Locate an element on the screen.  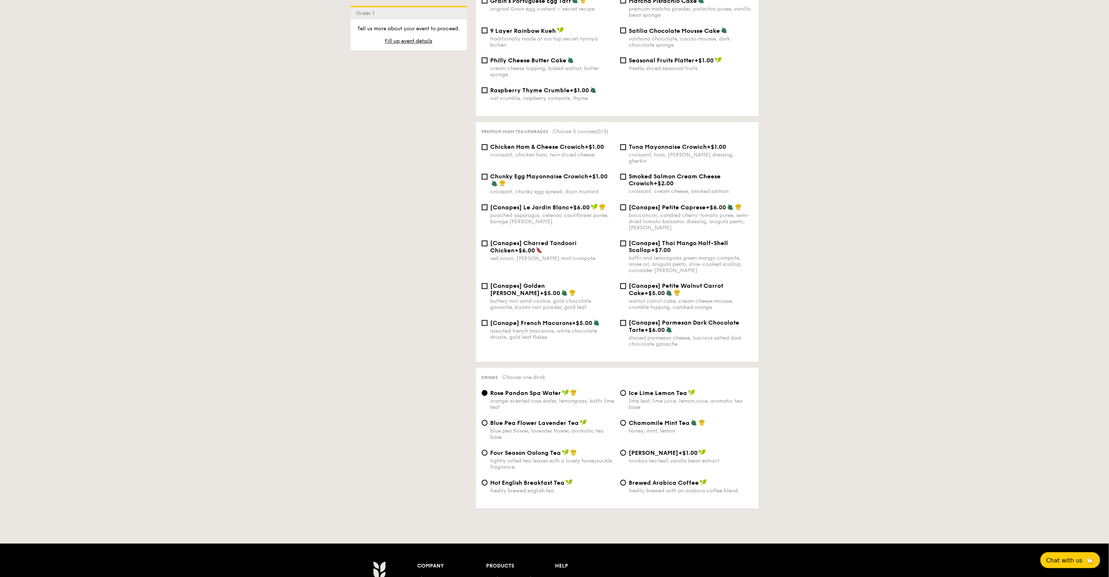
span: +$7.00 is located at coordinates (661, 250).